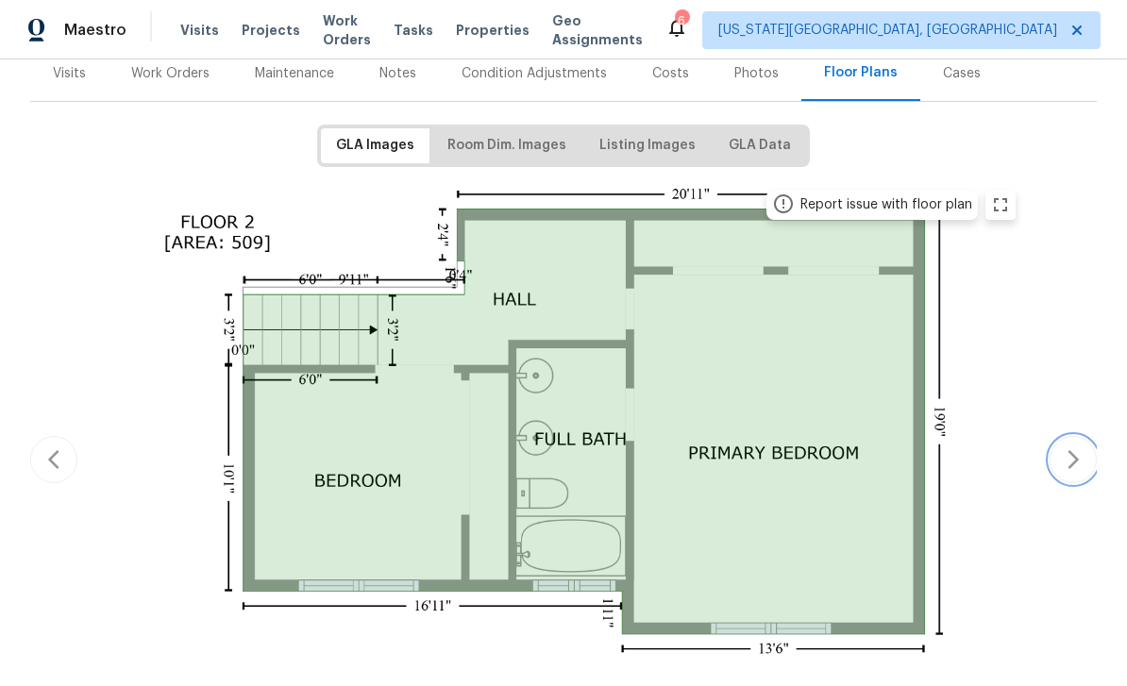 This screenshot has width=1127, height=686. I want to click on span: GLA Images, so click(375, 145).